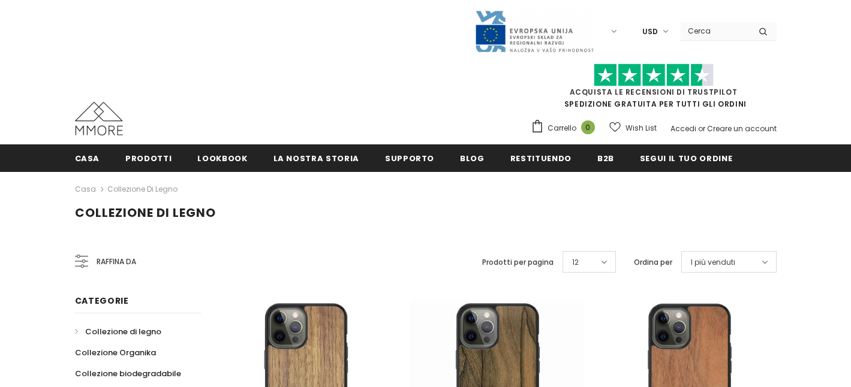  What do you see at coordinates (222, 158) in the screenshot?
I see `a: Lookbook` at bounding box center [222, 158].